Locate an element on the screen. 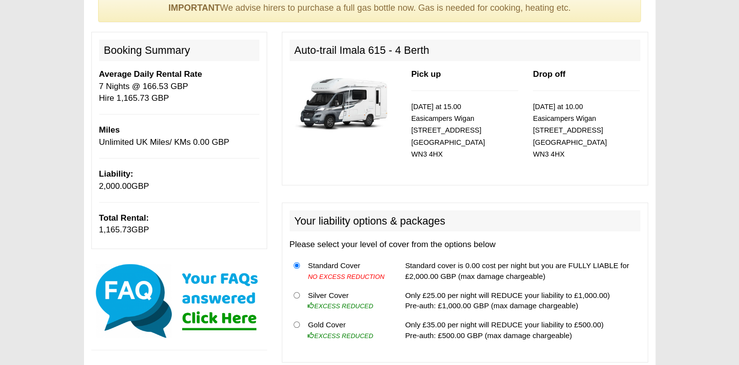  td: Only £25.00 per night will REDUCE your liability to £1,000.00) Pre-auth: £1,000.00 GBP (max damag... is located at coordinates (520, 300).